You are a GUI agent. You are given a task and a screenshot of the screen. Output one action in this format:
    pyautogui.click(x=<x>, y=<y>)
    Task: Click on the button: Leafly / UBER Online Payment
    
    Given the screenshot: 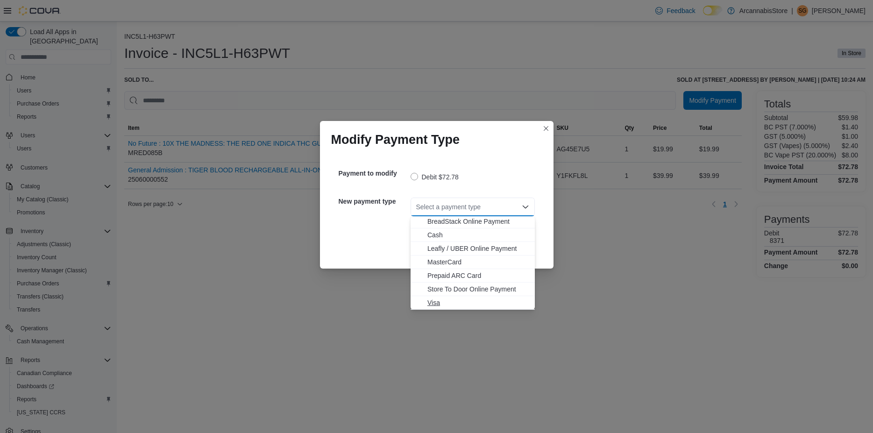 What is the action you would take?
    pyautogui.click(x=473, y=249)
    